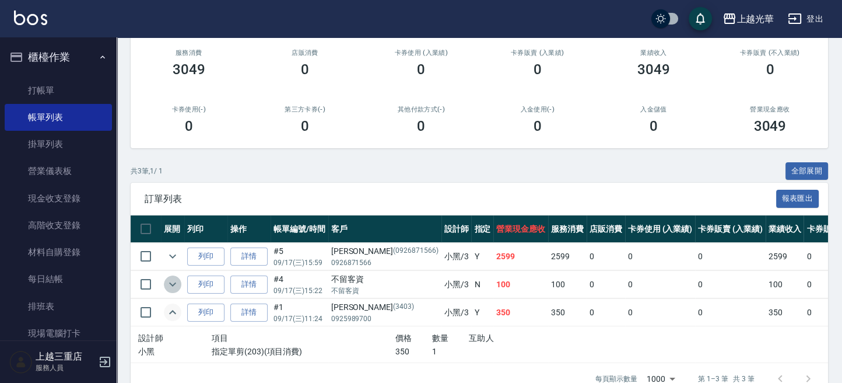 The image size is (842, 383). I want to click on p: 0925989700, so click(385, 318).